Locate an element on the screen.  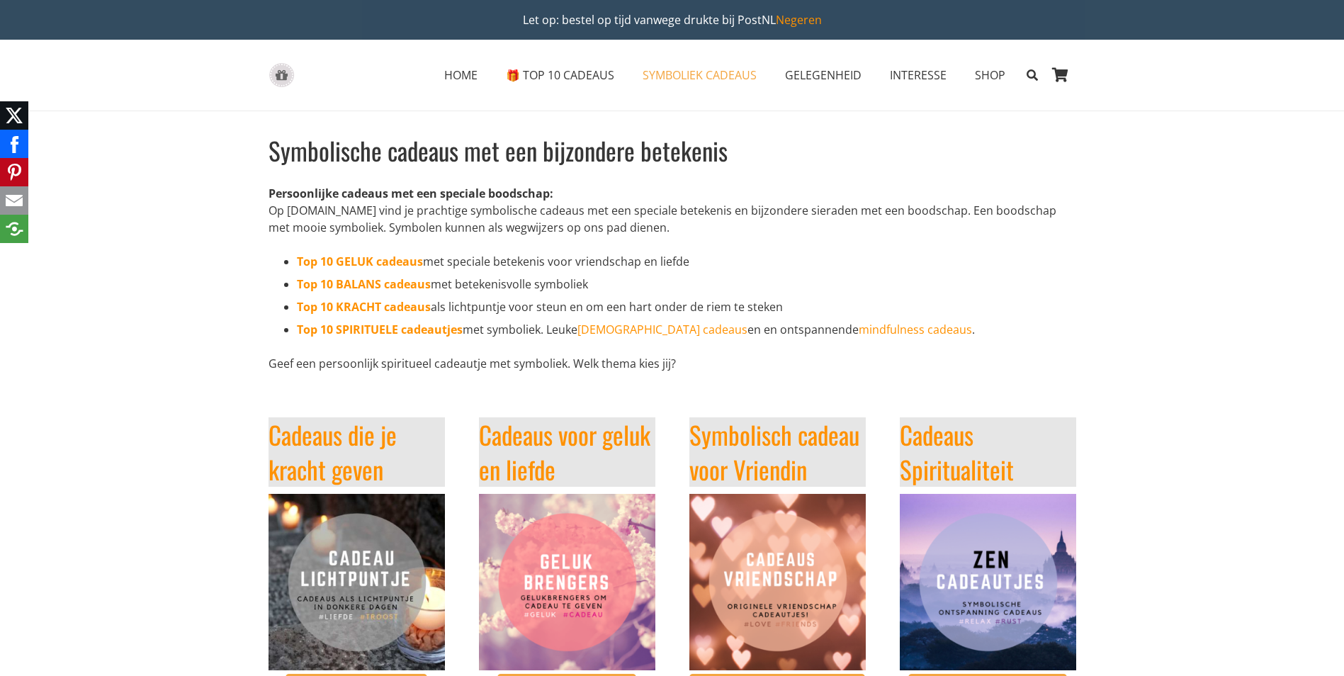
a: Winkelwagen is located at coordinates (1060, 75).